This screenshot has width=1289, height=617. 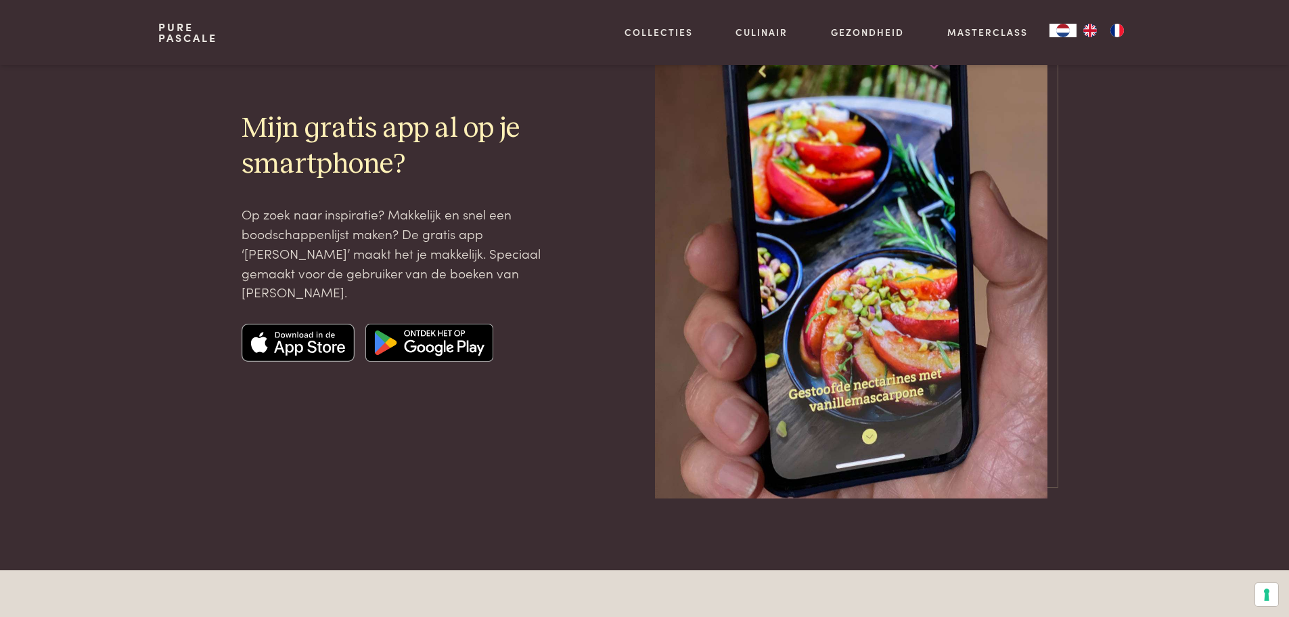 I want to click on img: Google app store, so click(x=429, y=342).